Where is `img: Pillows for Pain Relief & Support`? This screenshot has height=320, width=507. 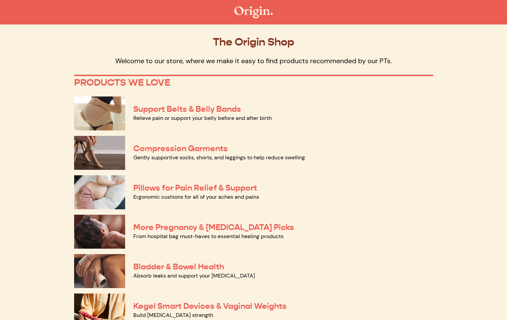 img: Pillows for Pain Relief & Support is located at coordinates (100, 192).